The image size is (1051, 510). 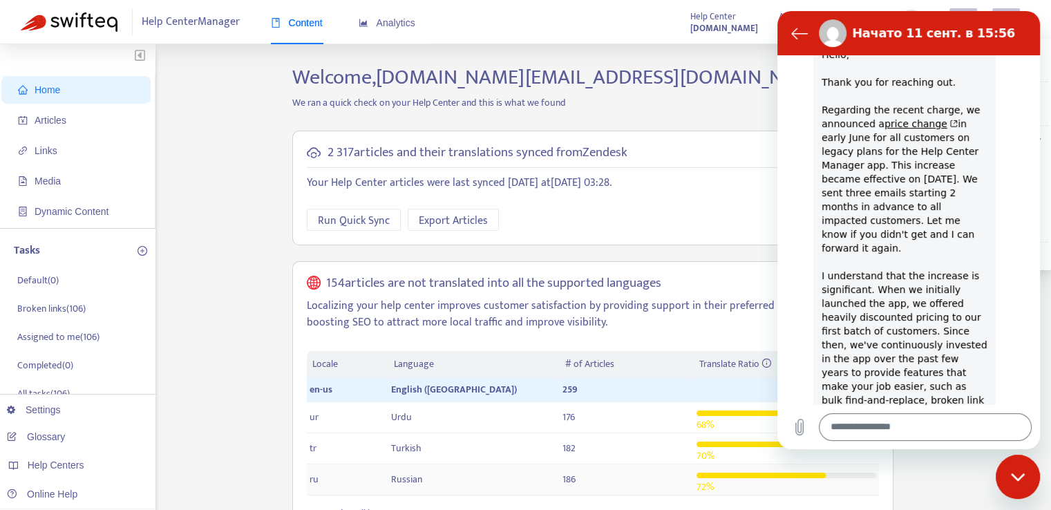 What do you see at coordinates (23, 211) in the screenshot?
I see `span: container` at bounding box center [23, 211].